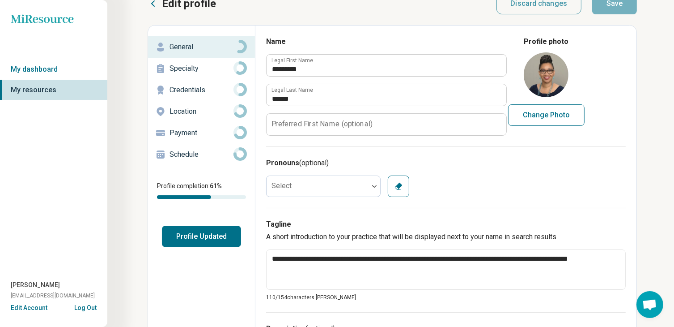 This screenshot has height=327, width=674. What do you see at coordinates (201, 236) in the screenshot?
I see `button: Profile Updated` at bounding box center [201, 236].